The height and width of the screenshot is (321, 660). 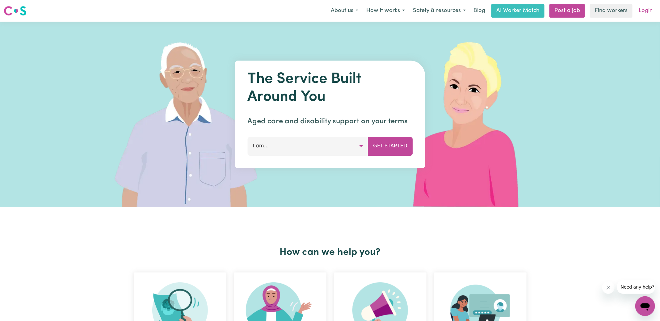 What do you see at coordinates (645, 11) in the screenshot?
I see `a: Login` at bounding box center [645, 11].